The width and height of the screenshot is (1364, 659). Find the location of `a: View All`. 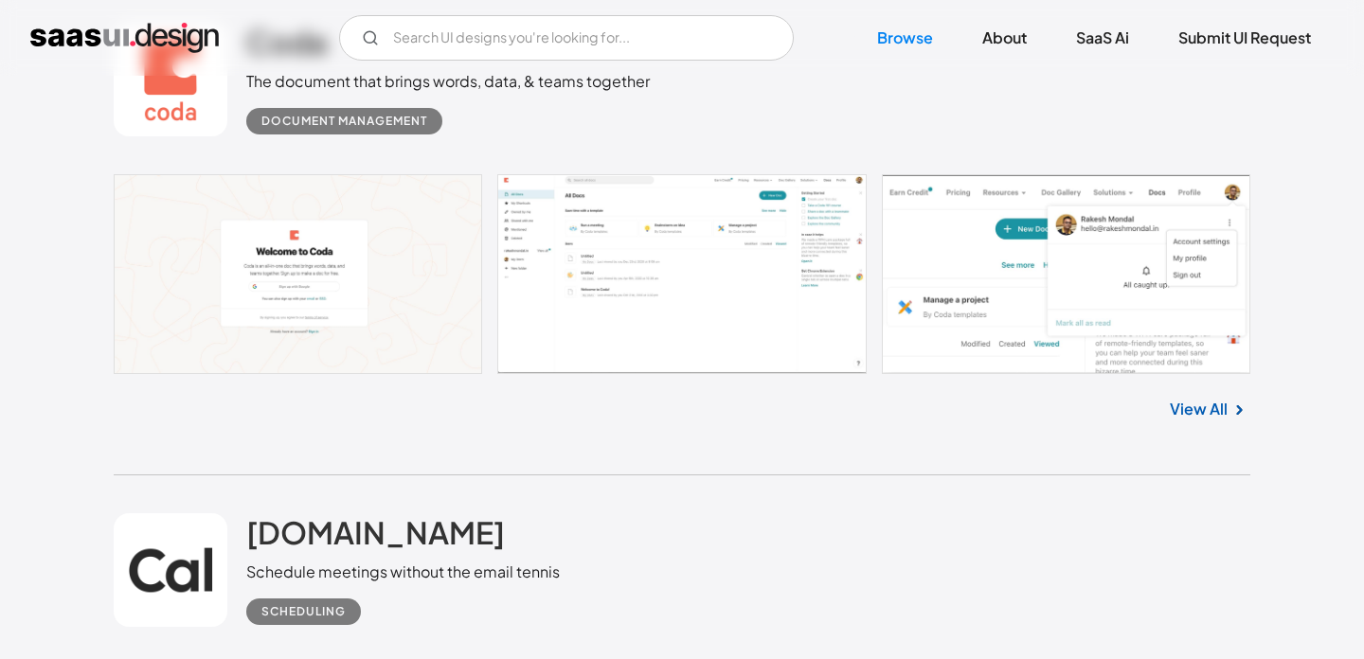

a: View All is located at coordinates (1198, 409).